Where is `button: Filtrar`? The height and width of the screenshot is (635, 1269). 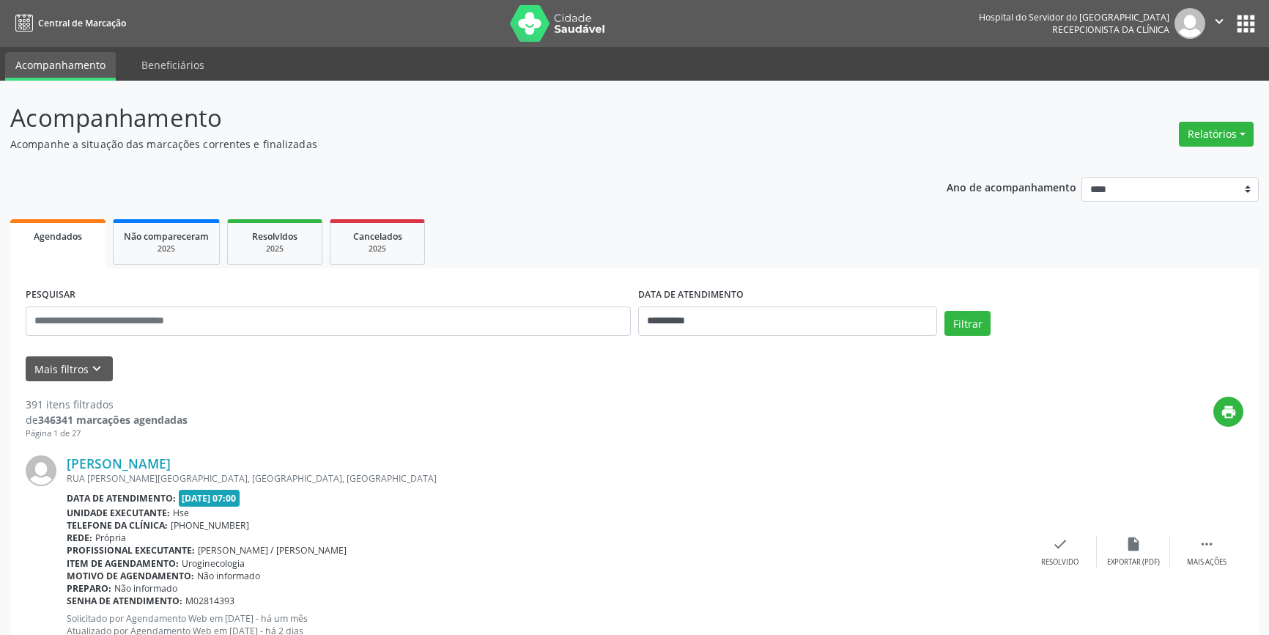
button: Filtrar is located at coordinates (967, 323).